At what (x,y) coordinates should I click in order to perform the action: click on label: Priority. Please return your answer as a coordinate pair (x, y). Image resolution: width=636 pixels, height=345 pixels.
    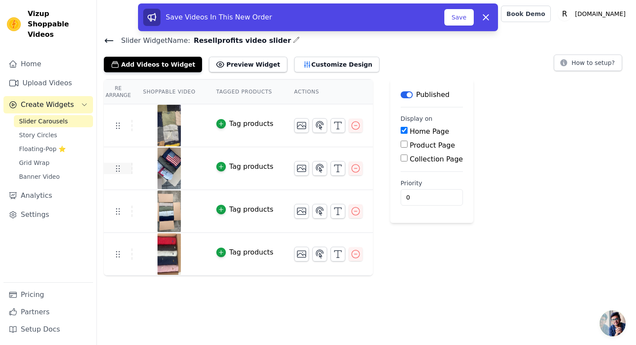
    Looking at the image, I should click on (432, 183).